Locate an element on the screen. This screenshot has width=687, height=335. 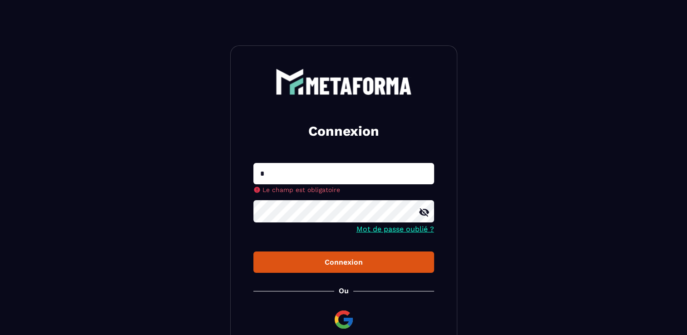
span: Le champ est obligatoire is located at coordinates (301, 190).